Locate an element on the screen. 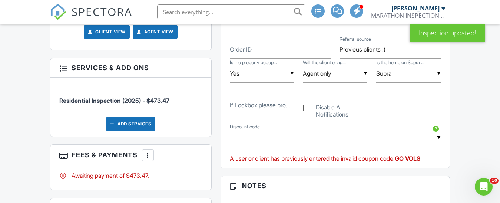 Image resolution: width=500 pixels, height=203 pixels. label: Is the property occupied? is located at coordinates (253, 63).